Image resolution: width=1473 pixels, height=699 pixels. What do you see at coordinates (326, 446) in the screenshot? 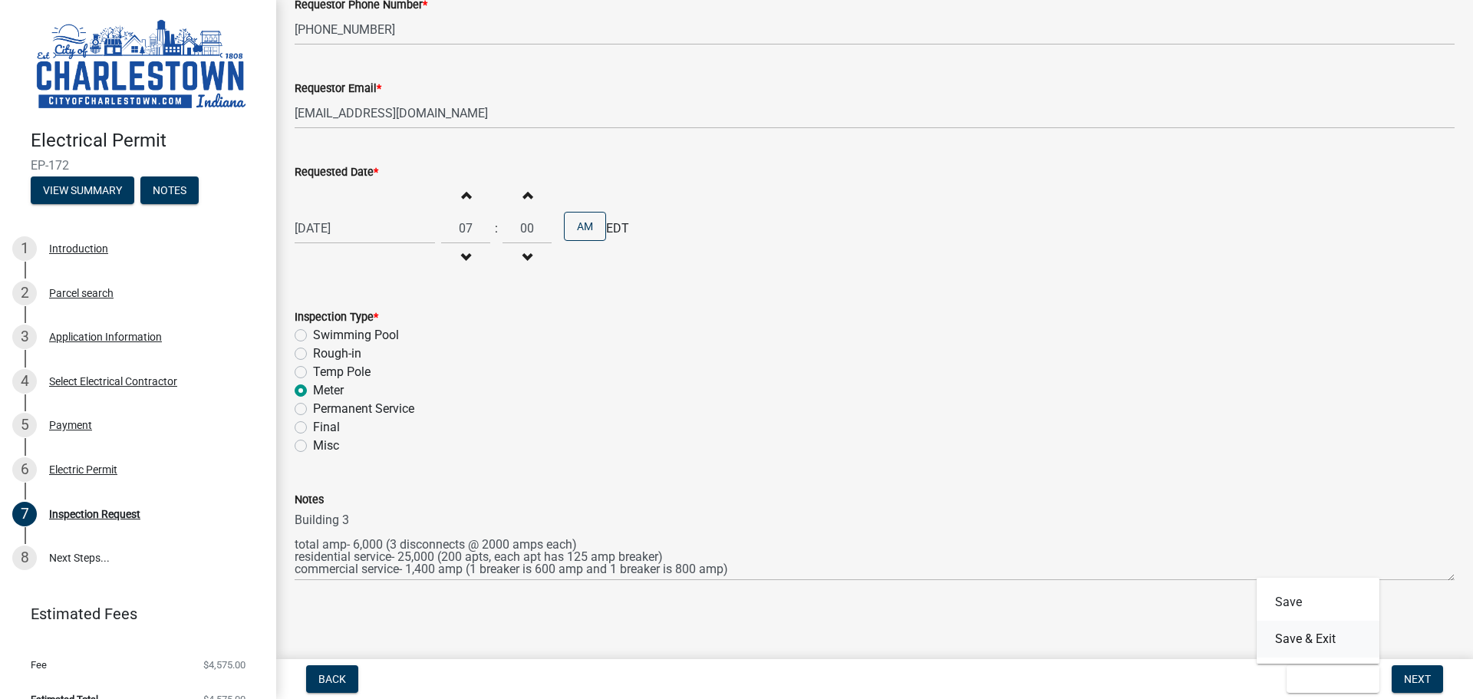
I see `label: Misc` at bounding box center [326, 446].